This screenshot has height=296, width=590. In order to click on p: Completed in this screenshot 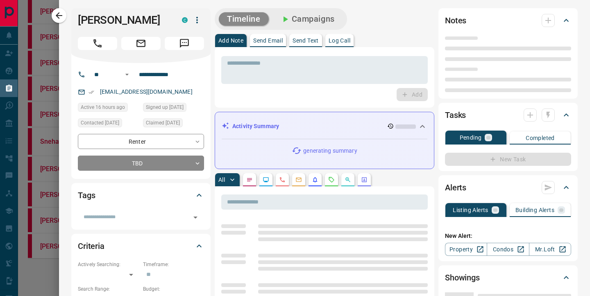, I will do `click(540, 138)`.